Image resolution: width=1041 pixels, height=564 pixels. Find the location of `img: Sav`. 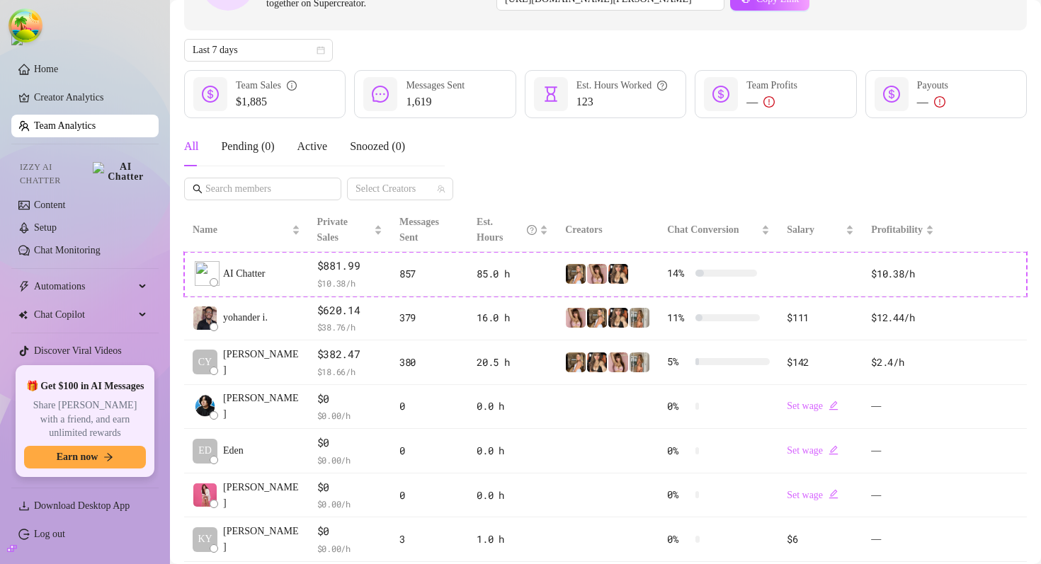

img: Sav is located at coordinates (639, 362).